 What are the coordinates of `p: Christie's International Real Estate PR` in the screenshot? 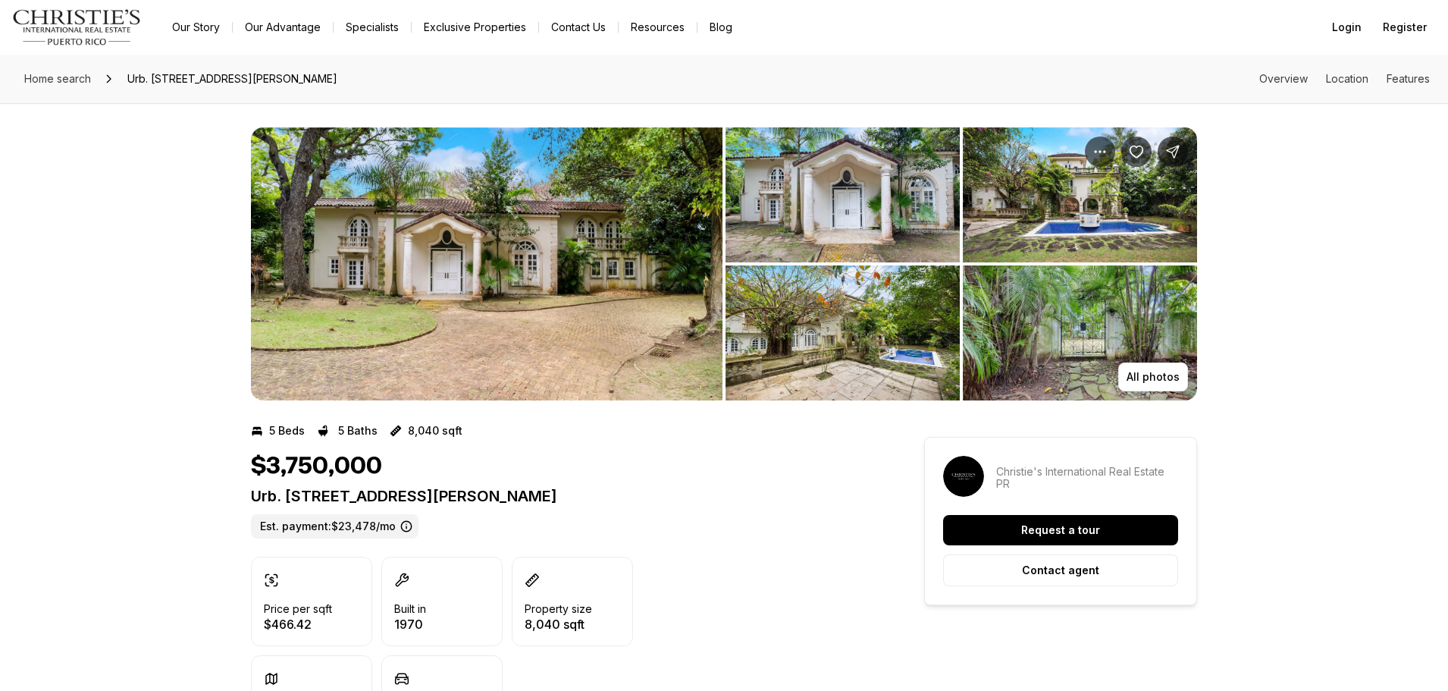 It's located at (1087, 478).